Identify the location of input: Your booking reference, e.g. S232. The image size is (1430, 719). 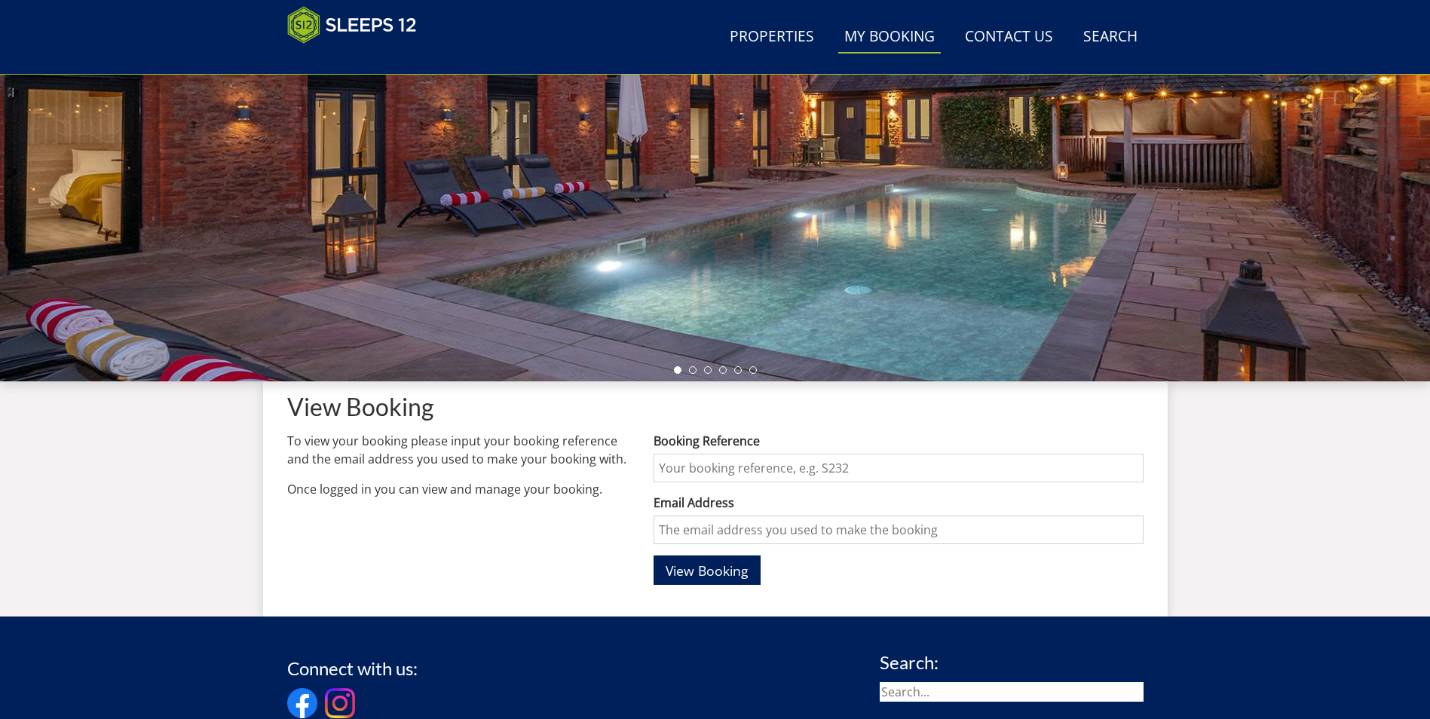
(898, 468).